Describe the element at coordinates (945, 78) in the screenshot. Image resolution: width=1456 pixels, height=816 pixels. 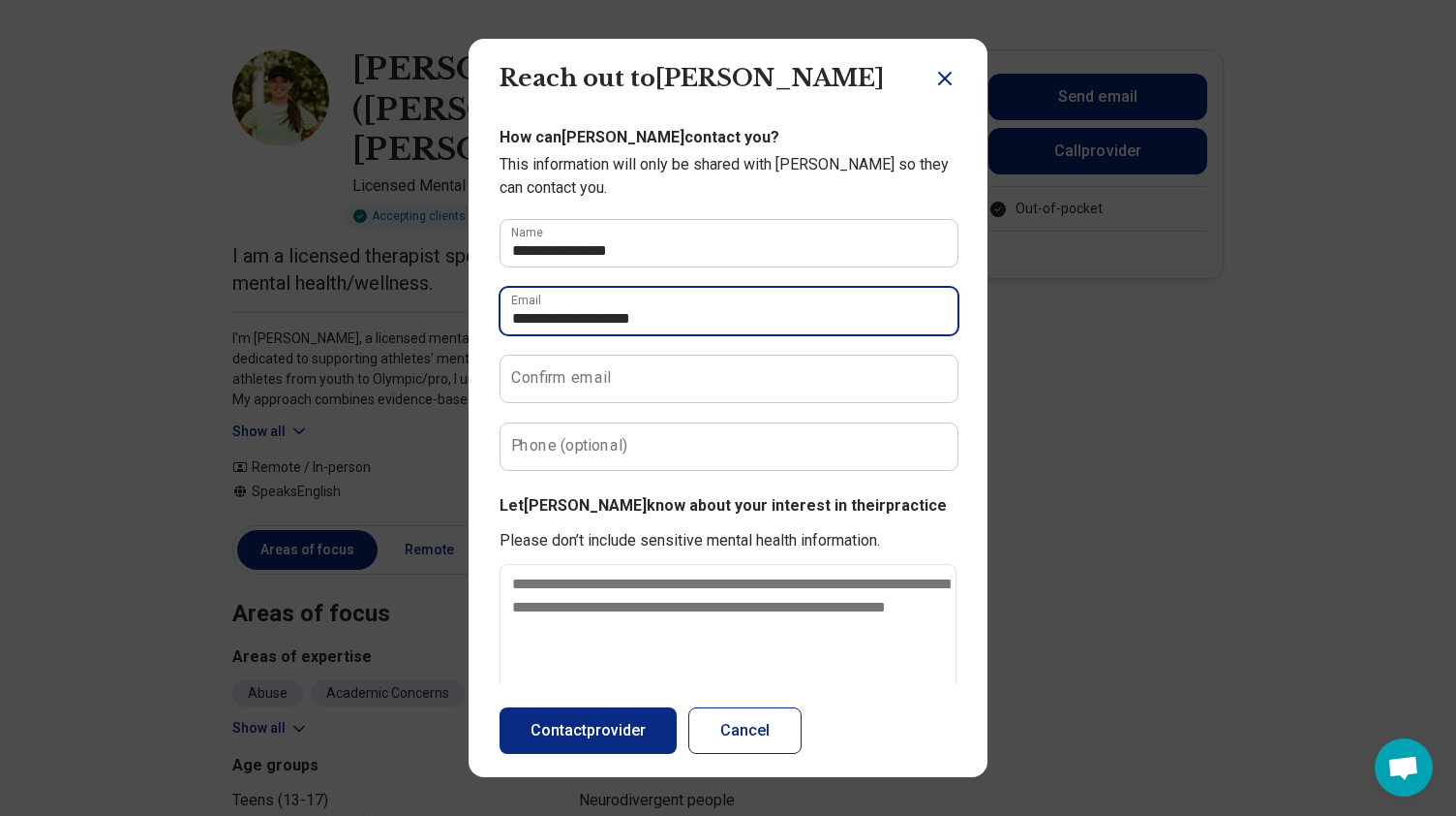
I see `button: Close dialog` at that location.